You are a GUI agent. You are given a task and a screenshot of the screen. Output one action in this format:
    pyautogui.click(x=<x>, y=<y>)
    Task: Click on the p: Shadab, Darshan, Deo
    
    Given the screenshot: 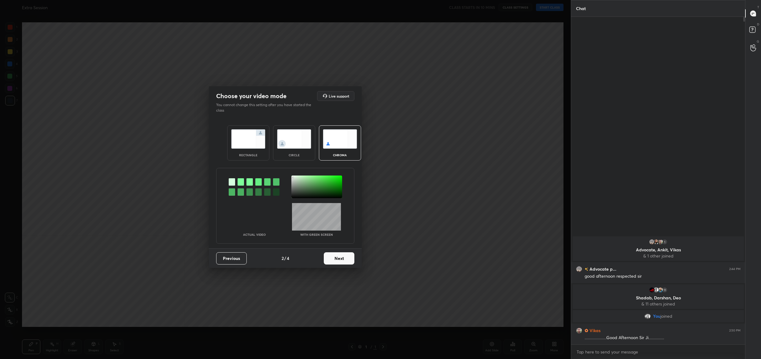 What is the action you would take?
    pyautogui.click(x=658, y=298)
    